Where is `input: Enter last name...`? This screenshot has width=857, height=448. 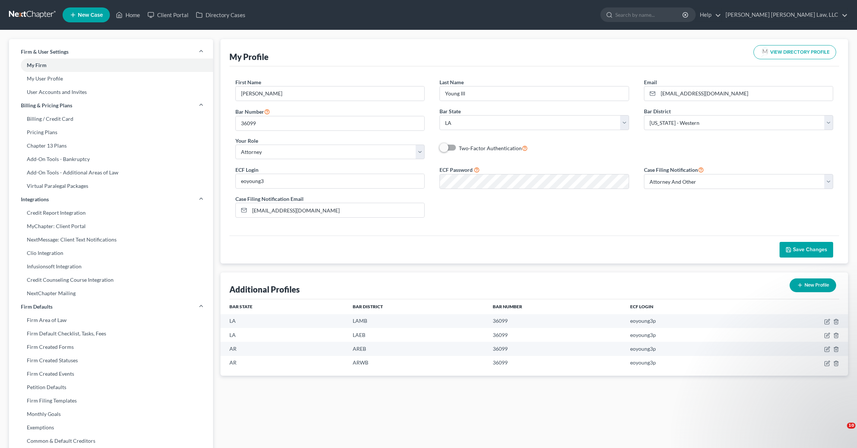
input: Enter last name... is located at coordinates (534, 93).